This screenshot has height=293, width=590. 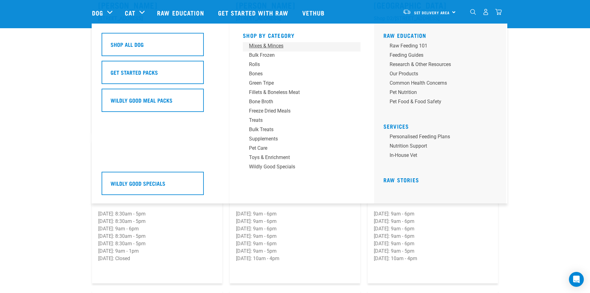 What do you see at coordinates (442, 56) in the screenshot?
I see `a: Feeding Guides` at bounding box center [442, 56].